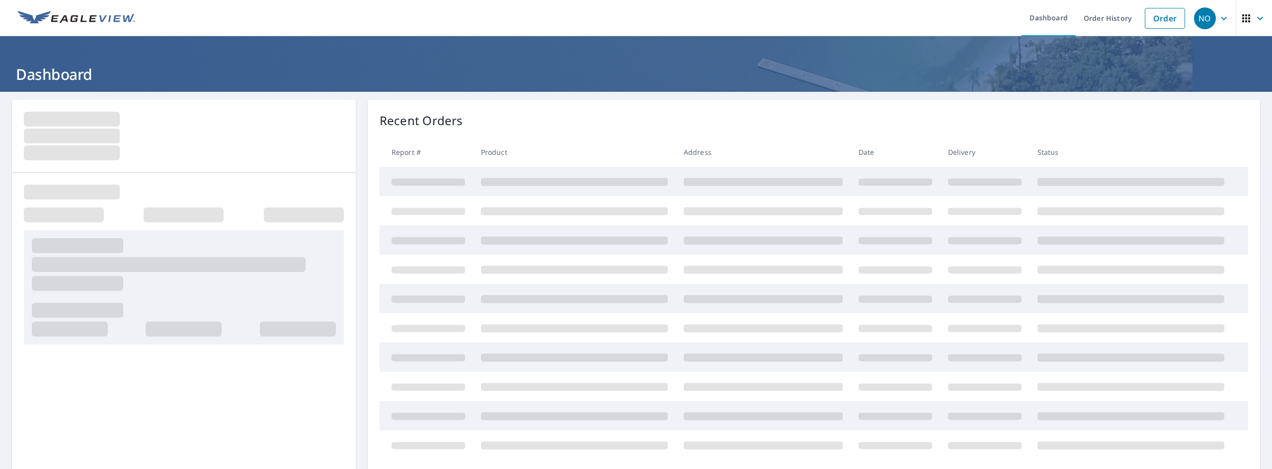  What do you see at coordinates (77, 18) in the screenshot?
I see `img: EV Logo` at bounding box center [77, 18].